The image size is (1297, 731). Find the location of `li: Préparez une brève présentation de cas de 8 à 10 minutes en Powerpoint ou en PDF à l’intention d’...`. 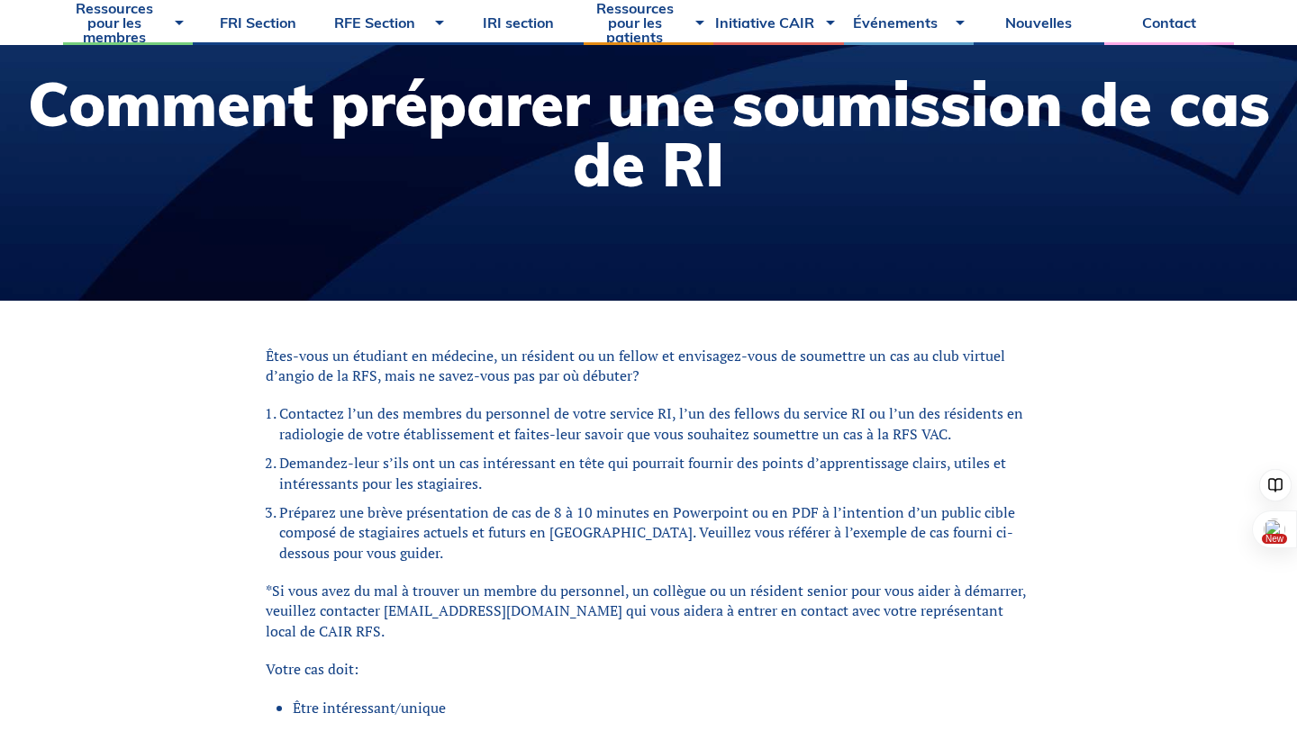

li: Préparez une brève présentation de cas de 8 à 10 minutes en Powerpoint ou en PDF à l’intention d’... is located at coordinates (655, 532).